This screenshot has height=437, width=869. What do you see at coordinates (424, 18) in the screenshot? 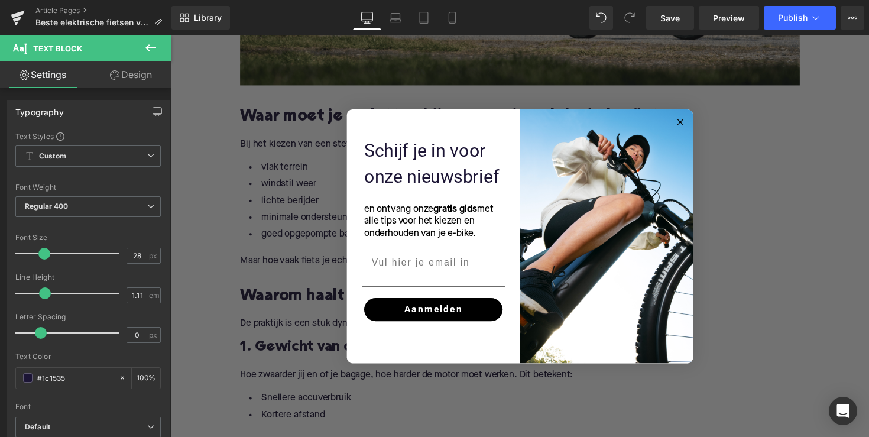
I see `a: Tablet` at bounding box center [424, 18].